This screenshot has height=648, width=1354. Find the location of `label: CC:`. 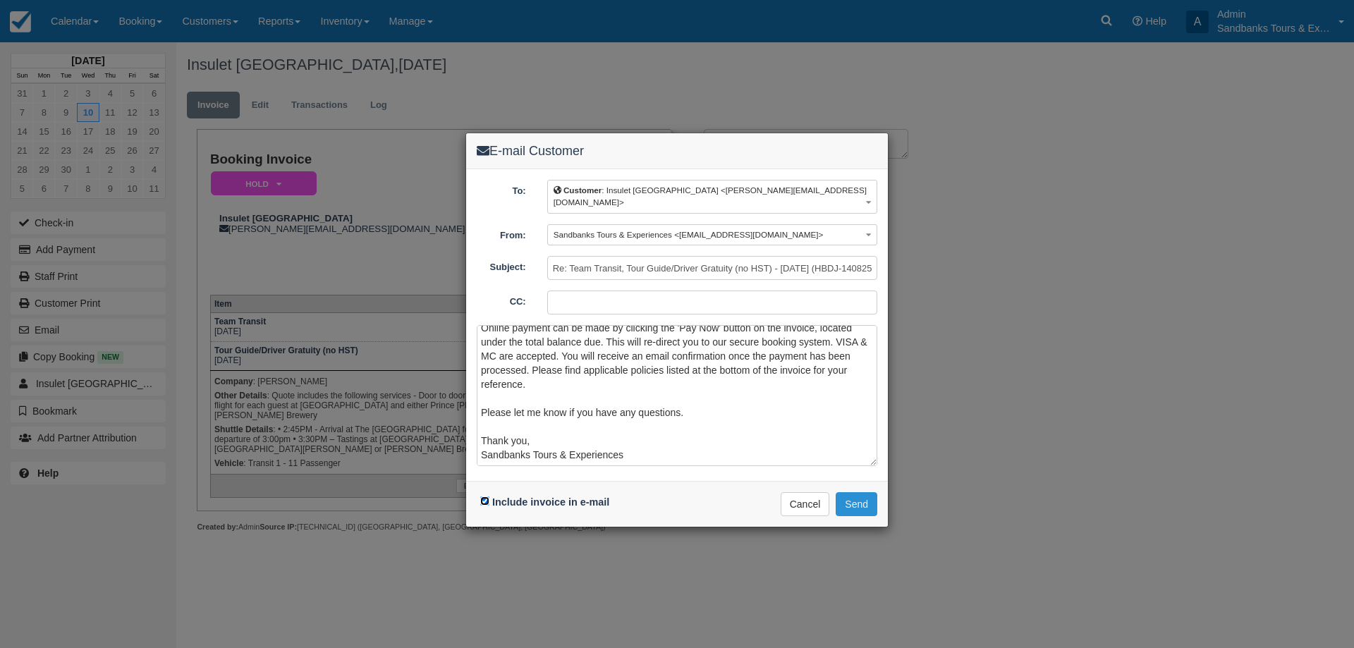

label: CC: is located at coordinates (501, 300).